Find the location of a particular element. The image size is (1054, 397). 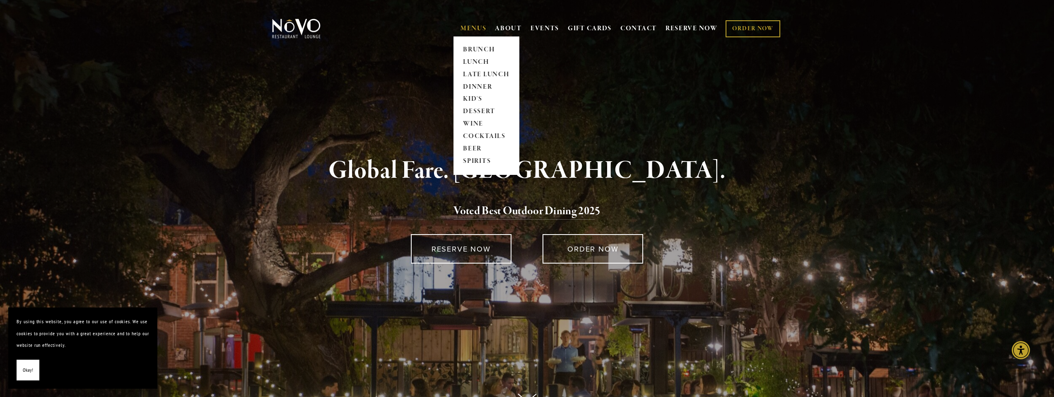

span: Okay! is located at coordinates (28, 370).